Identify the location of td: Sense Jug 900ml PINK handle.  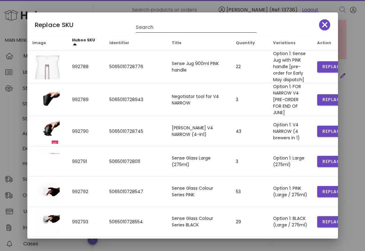
(199, 67).